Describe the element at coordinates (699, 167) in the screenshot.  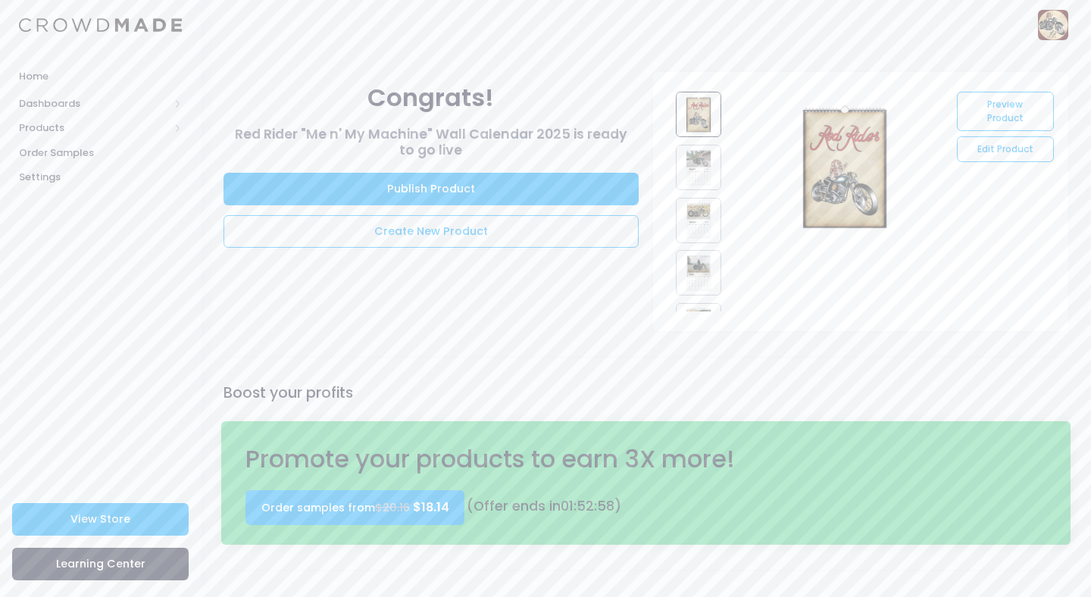
I see `img: Red_Rider_Me_n_My_Machine_Wall_Calendar_2025_-_90add668-8339-4e62-a079-c60abd1e8b4a.jpg` at that location.